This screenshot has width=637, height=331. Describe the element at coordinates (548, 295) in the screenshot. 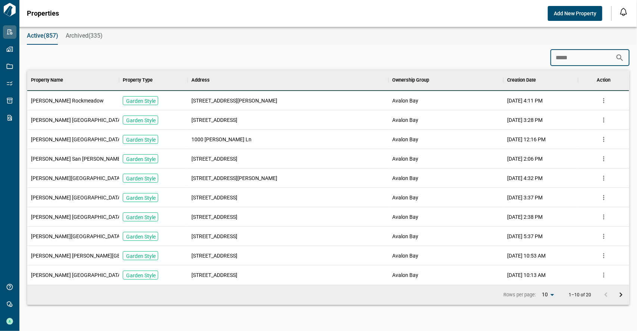

I see `div: 10` at that location.